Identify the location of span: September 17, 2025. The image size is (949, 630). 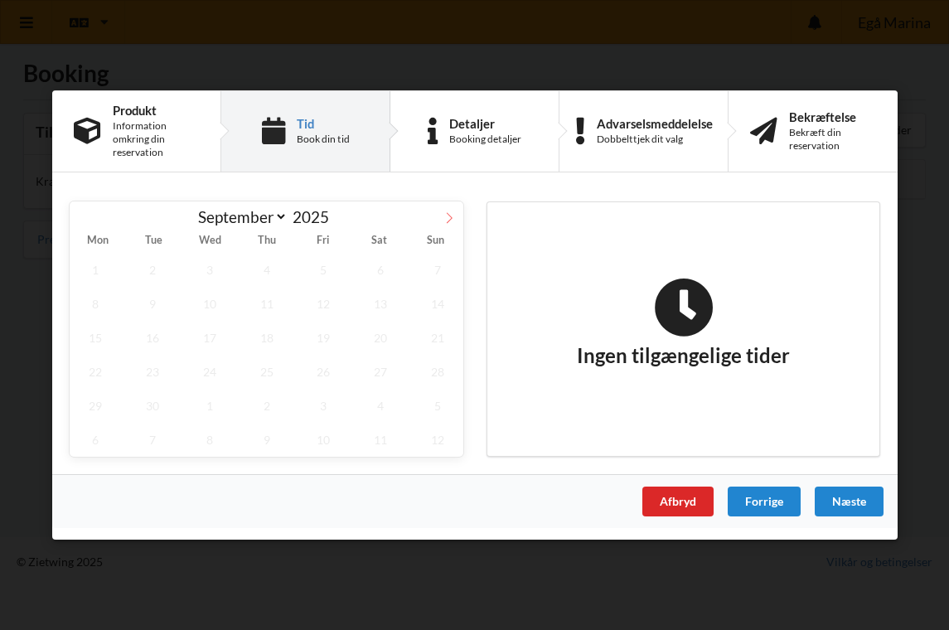
(209, 337).